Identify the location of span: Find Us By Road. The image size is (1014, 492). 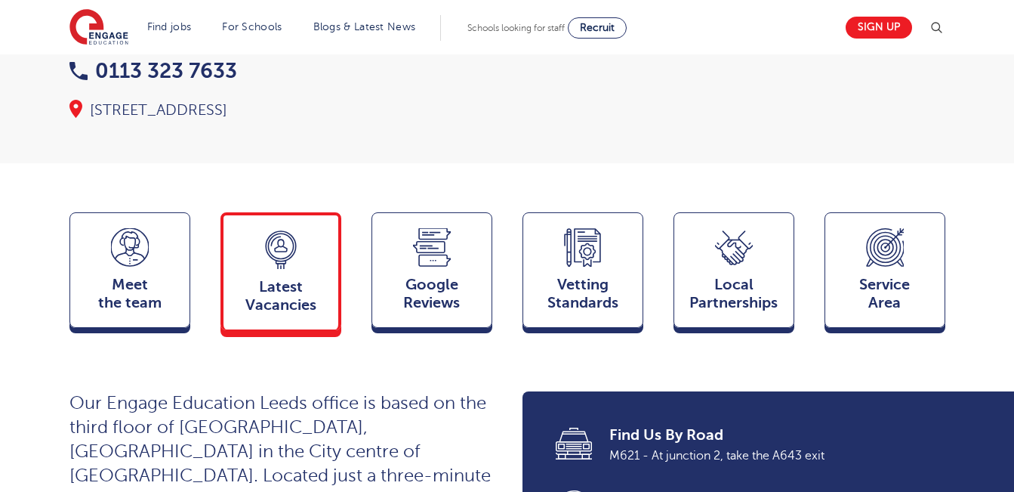
(767, 435).